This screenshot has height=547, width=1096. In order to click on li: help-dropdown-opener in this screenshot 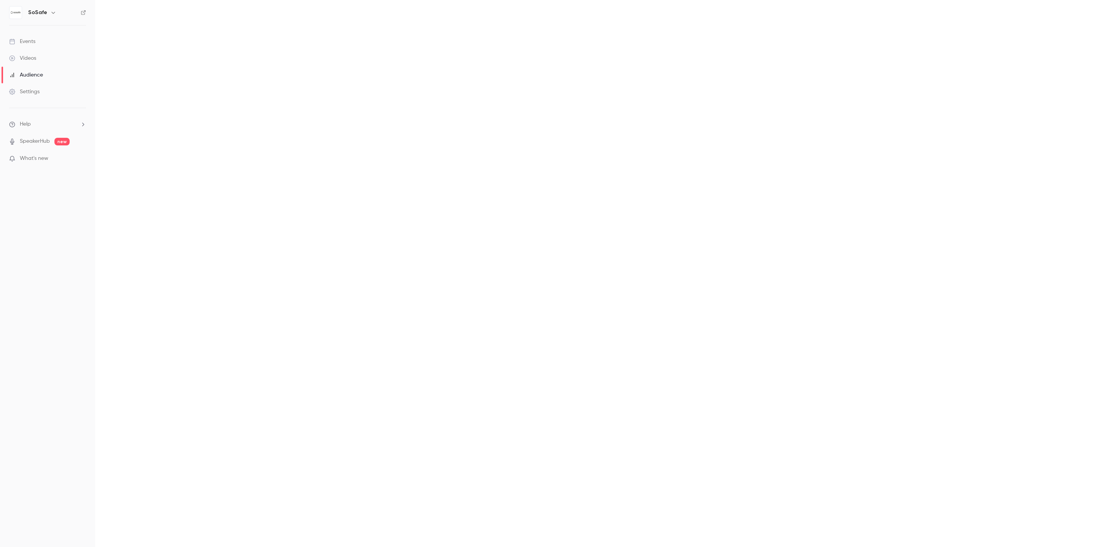, I will do `click(48, 124)`.